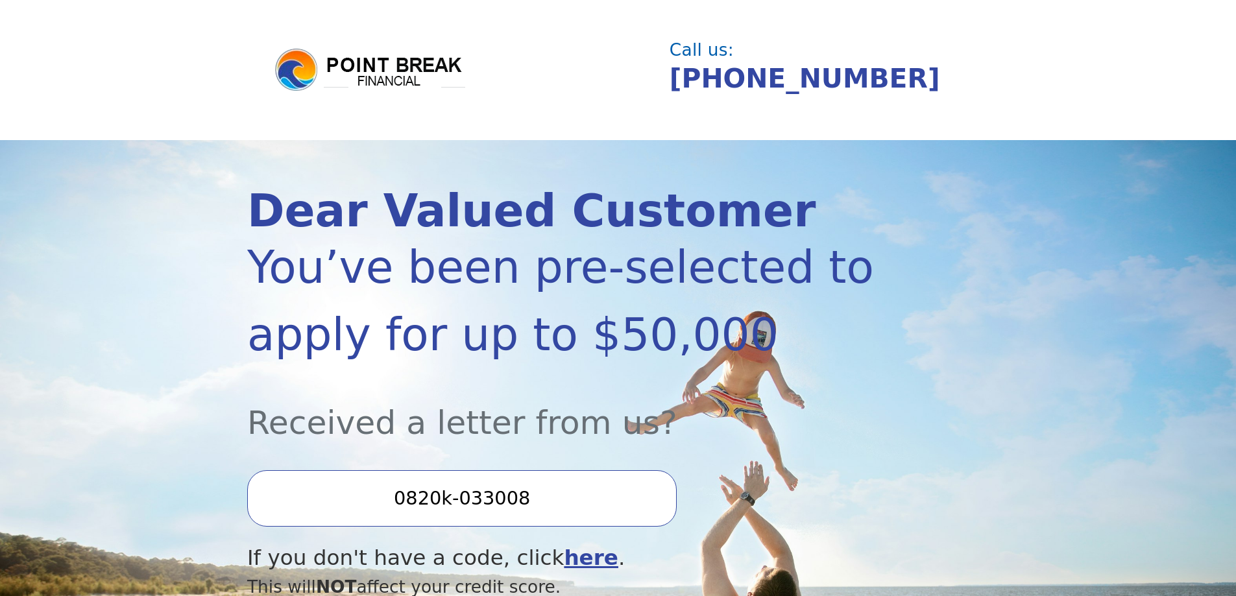 The height and width of the screenshot is (596, 1236). I want to click on a: here, so click(591, 558).